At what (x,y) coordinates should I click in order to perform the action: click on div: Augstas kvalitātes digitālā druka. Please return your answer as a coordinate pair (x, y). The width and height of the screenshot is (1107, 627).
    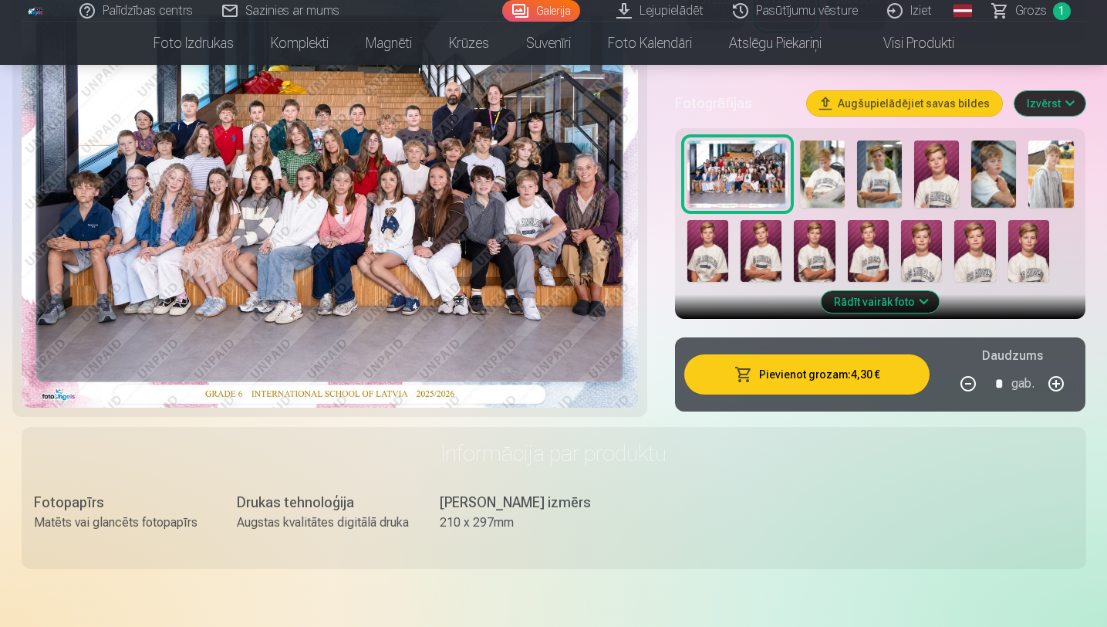
    Looking at the image, I should click on (323, 522).